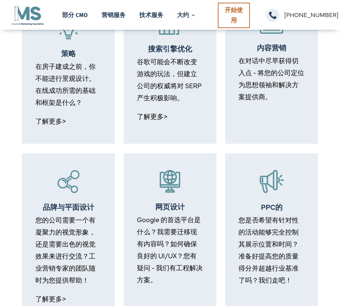  I want to click on a: 开始使用, so click(234, 15).